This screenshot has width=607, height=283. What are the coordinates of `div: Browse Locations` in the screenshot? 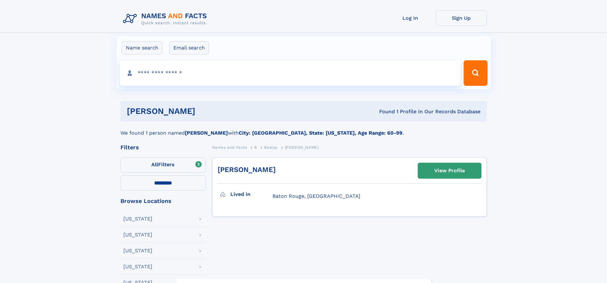 It's located at (163, 201).